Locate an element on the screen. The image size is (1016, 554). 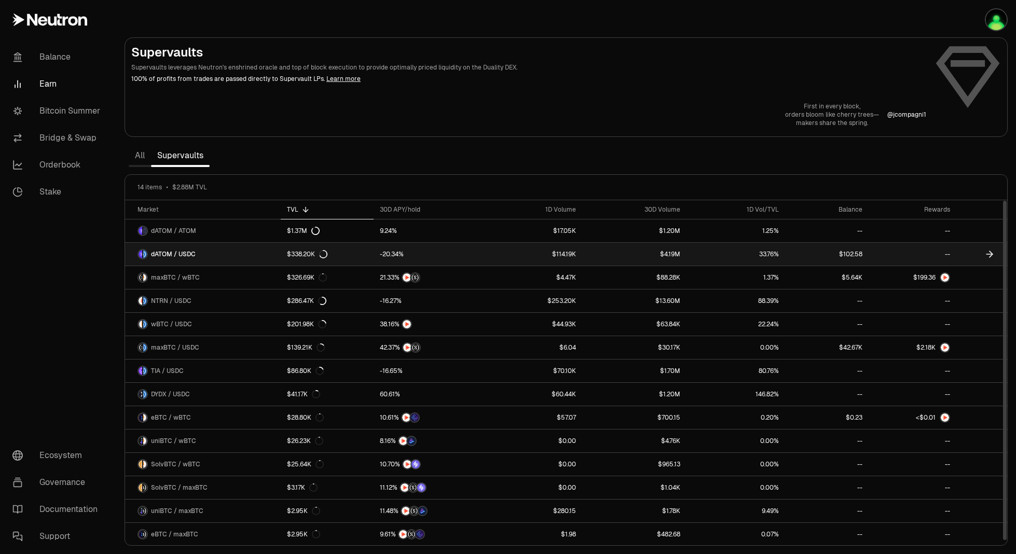
a: $482.68 is located at coordinates (634, 534).